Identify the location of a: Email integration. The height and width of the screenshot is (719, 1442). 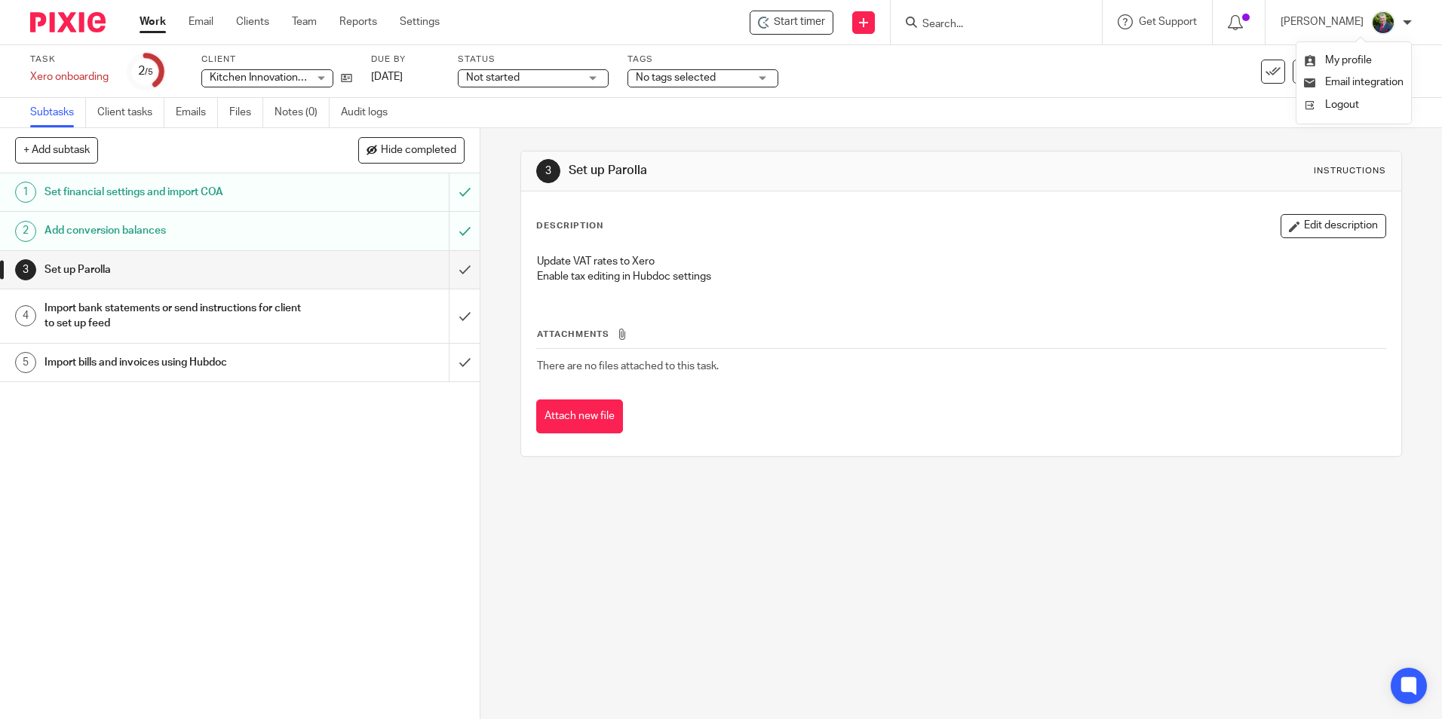
(1354, 82).